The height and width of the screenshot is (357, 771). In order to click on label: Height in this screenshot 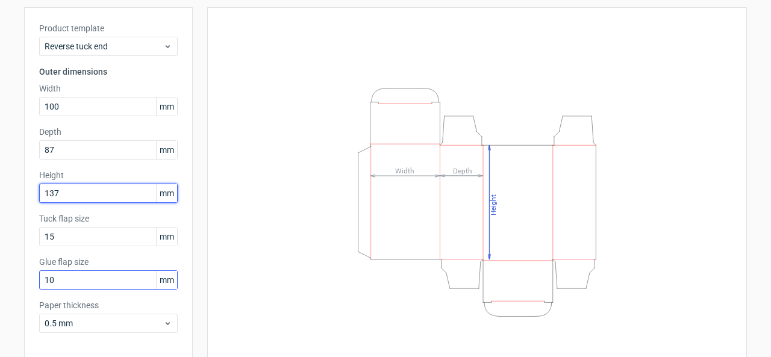, I will do `click(108, 175)`.